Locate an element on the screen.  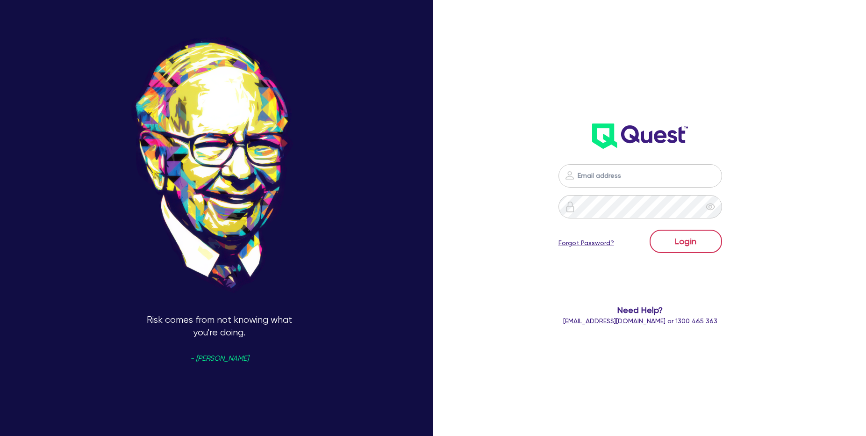
span: Need Help? is located at coordinates (640, 310).